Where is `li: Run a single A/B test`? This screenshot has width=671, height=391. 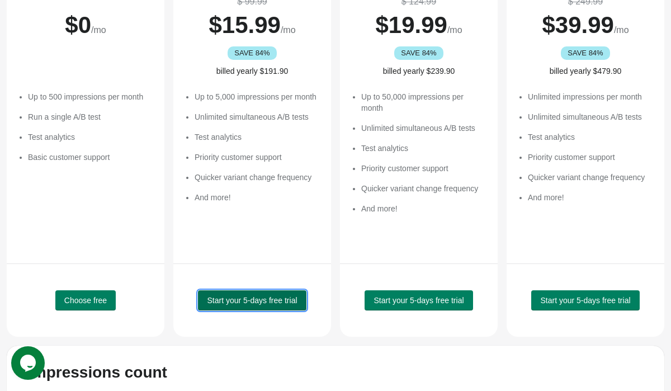
li: Run a single A/B test is located at coordinates (91, 117).